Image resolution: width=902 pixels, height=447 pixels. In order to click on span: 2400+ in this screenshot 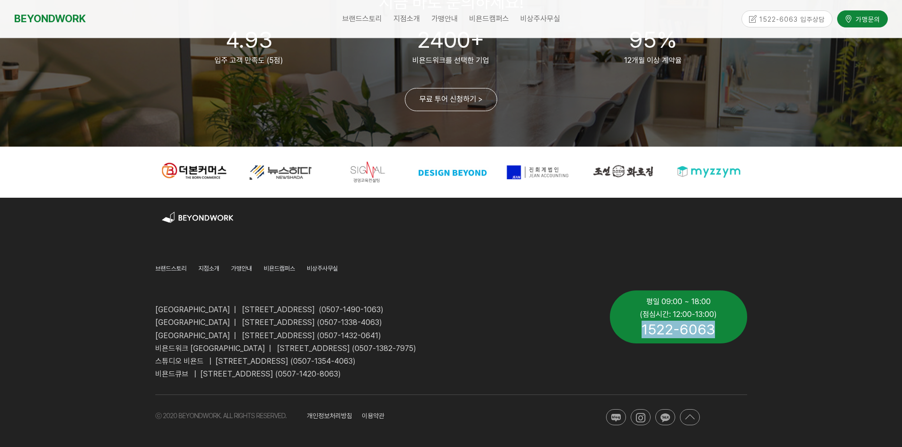, I will do `click(451, 40)`.